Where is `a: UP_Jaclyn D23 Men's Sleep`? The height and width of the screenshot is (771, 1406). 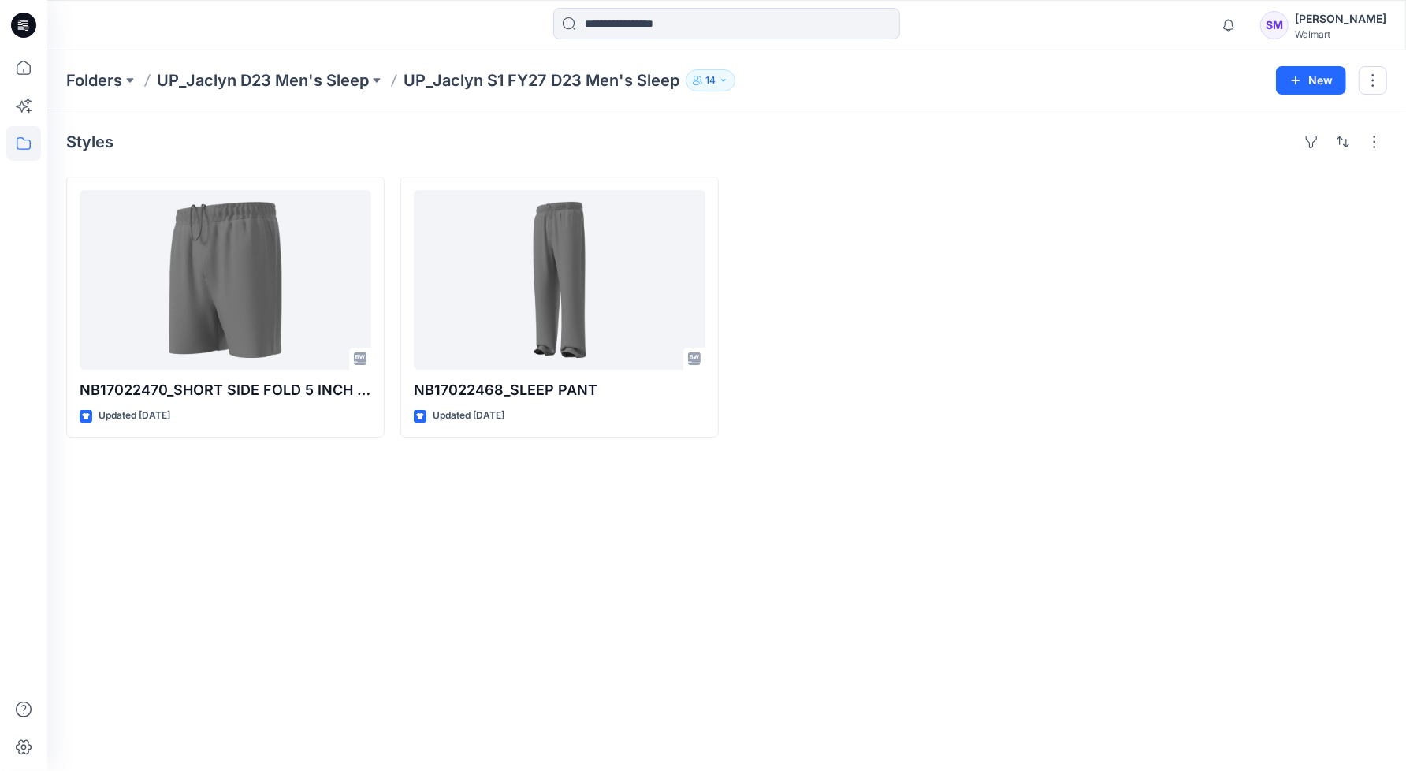 a: UP_Jaclyn D23 Men's Sleep is located at coordinates (262, 80).